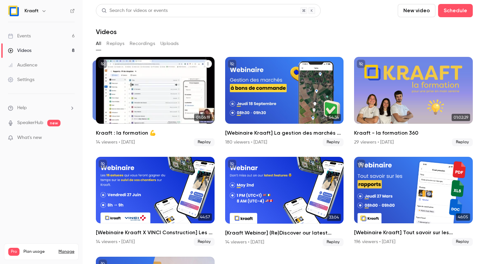  What do you see at coordinates (30, 123) in the screenshot?
I see `a: SpeakerHub` at bounding box center [30, 123].